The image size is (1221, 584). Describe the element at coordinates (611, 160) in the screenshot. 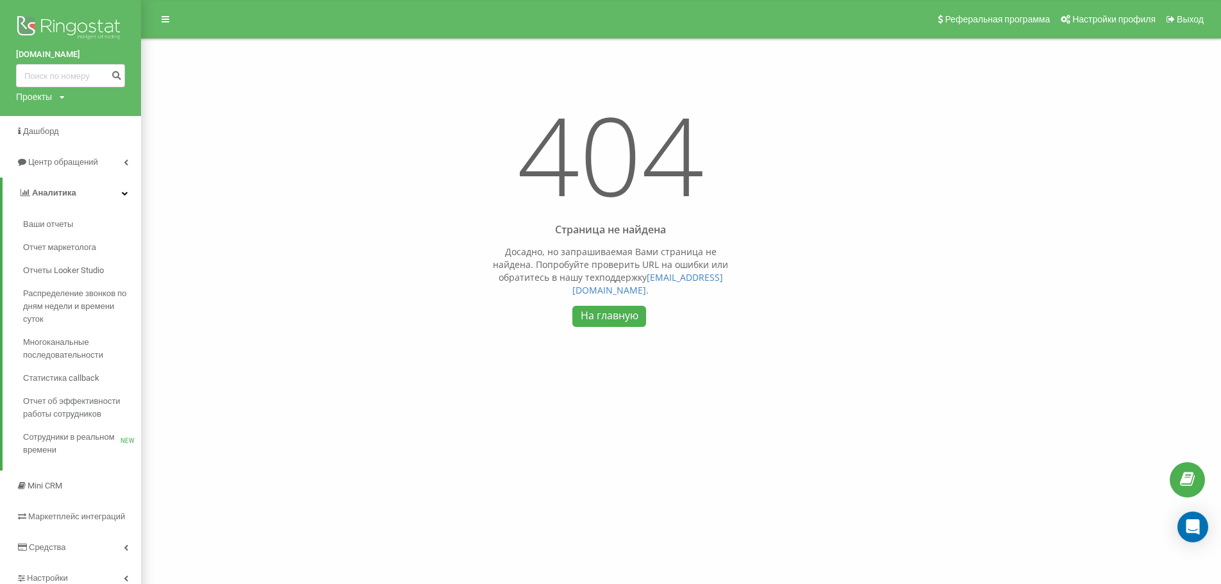

I see `h1: 404` at that location.